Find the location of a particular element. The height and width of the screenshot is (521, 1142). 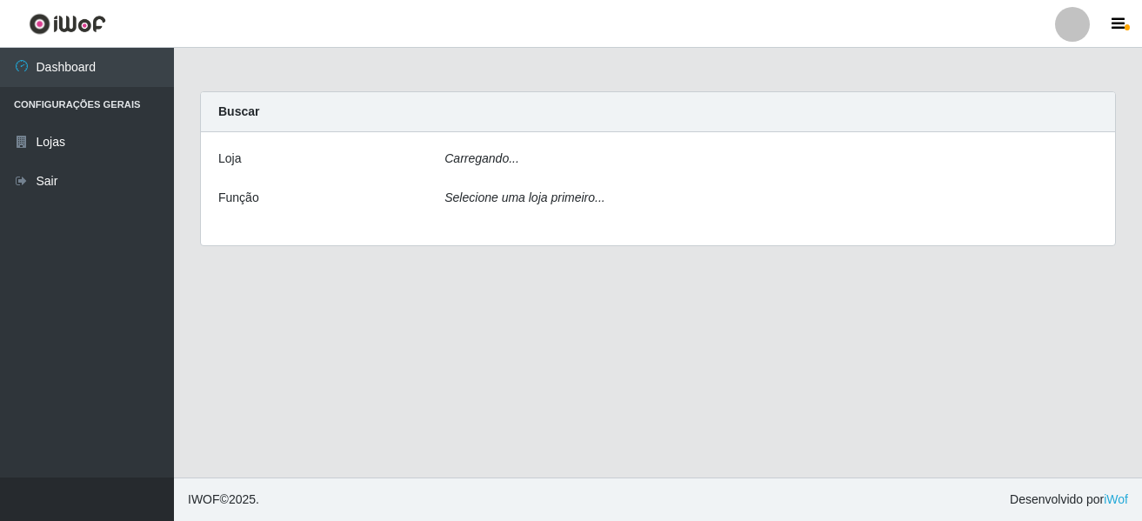

label: Loja is located at coordinates (230, 158).